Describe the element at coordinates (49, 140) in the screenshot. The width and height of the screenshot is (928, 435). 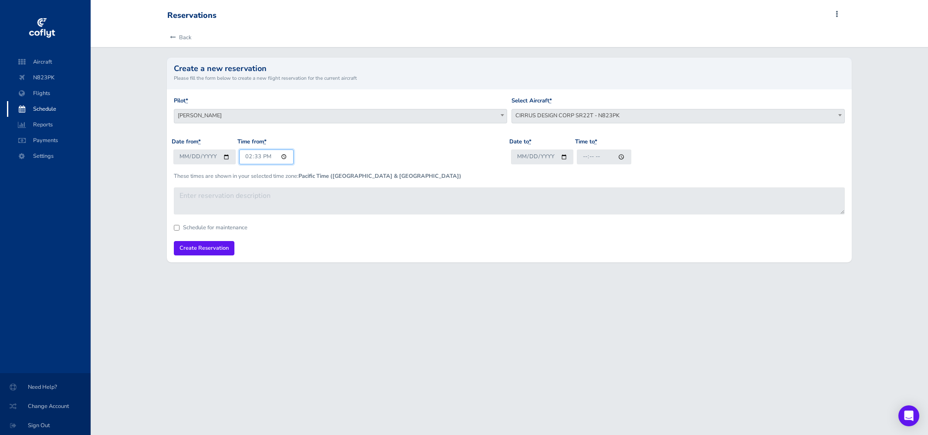
I see `span: Payments` at that location.